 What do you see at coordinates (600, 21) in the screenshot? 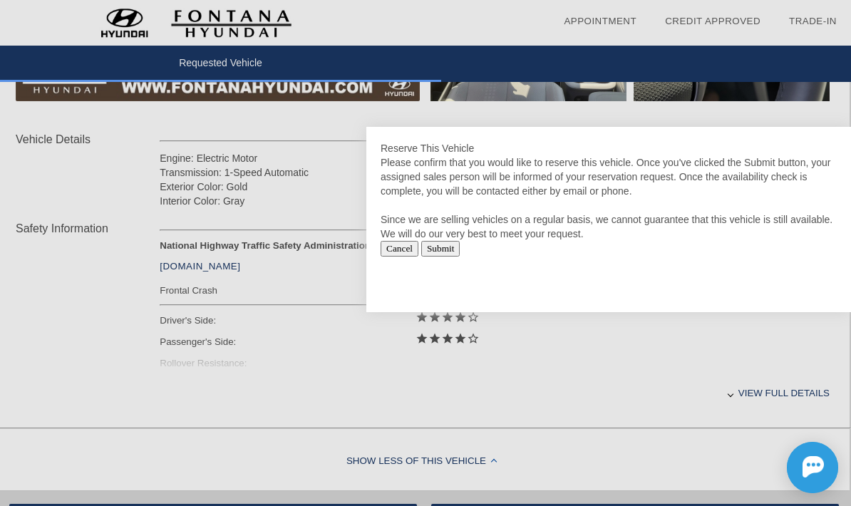
I see `a: Appointment` at bounding box center [600, 21].